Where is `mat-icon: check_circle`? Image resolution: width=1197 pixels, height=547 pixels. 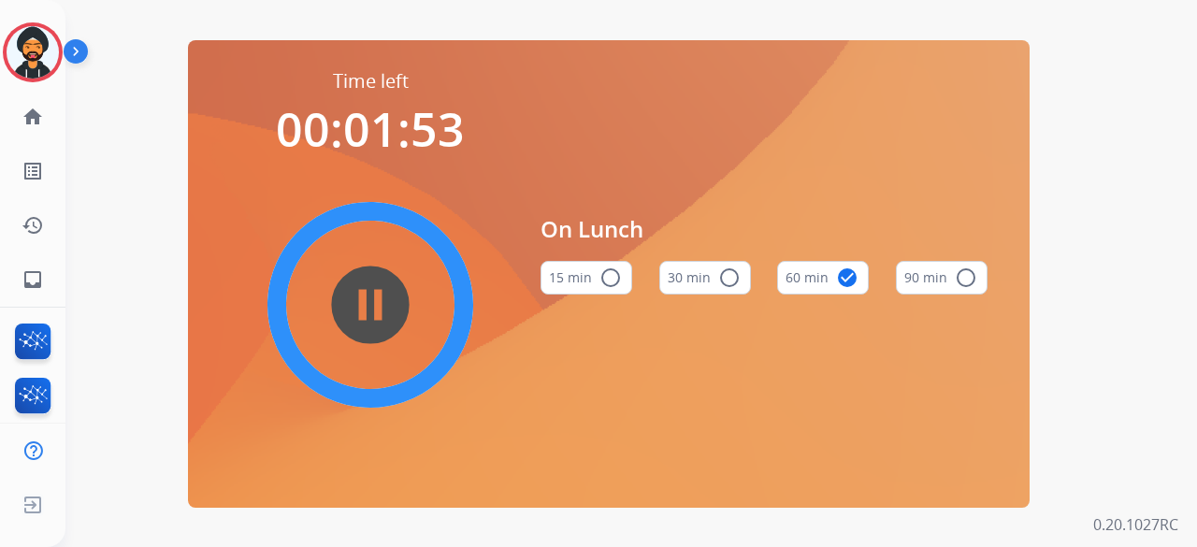
mat-icon: check_circle is located at coordinates (847, 278).